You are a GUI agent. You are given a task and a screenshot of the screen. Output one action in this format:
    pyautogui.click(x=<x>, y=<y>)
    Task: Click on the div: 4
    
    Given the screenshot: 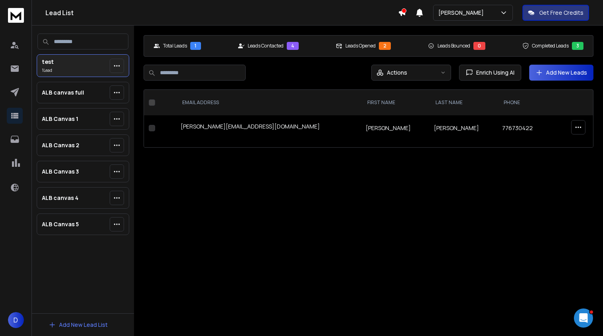 What is the action you would take?
    pyautogui.click(x=293, y=46)
    